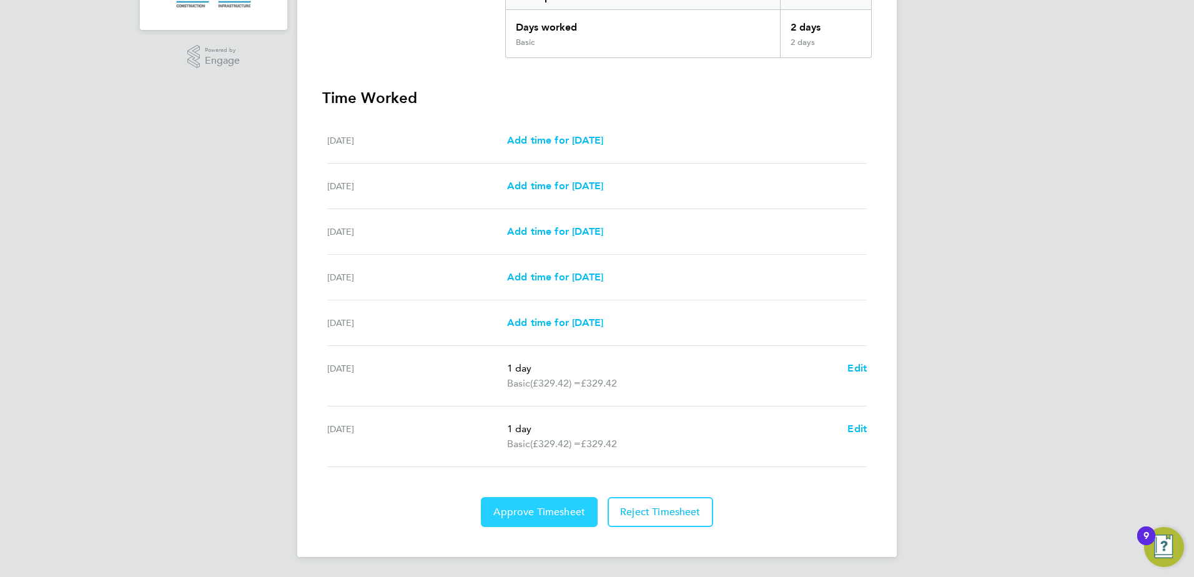  What do you see at coordinates (539, 512) in the screenshot?
I see `button: Approve Timesheet` at bounding box center [539, 512].